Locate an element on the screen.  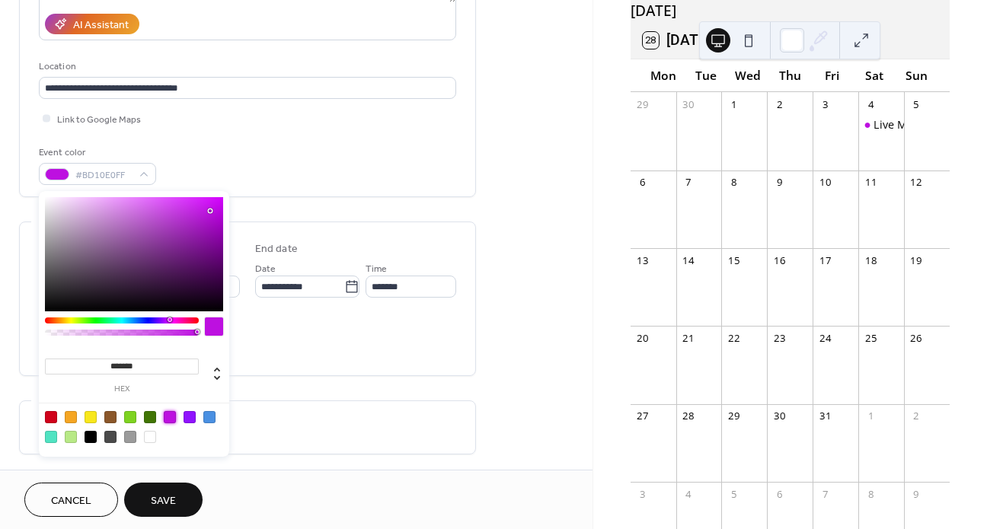
div: Sat is located at coordinates (874, 75).